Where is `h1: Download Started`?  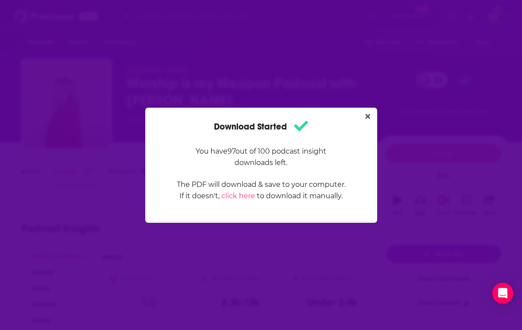
h1: Download Started is located at coordinates (261, 126).